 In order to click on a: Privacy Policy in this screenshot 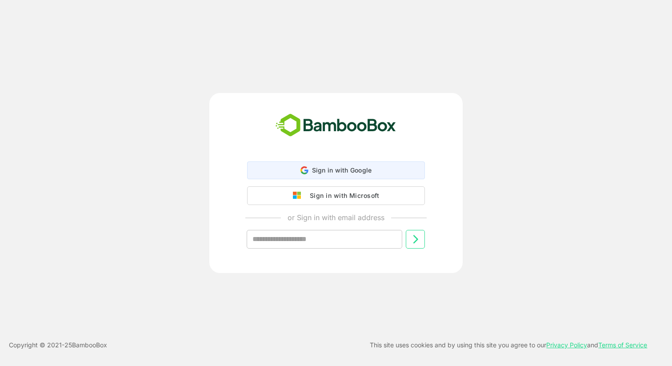, I will do `click(567, 345)`.